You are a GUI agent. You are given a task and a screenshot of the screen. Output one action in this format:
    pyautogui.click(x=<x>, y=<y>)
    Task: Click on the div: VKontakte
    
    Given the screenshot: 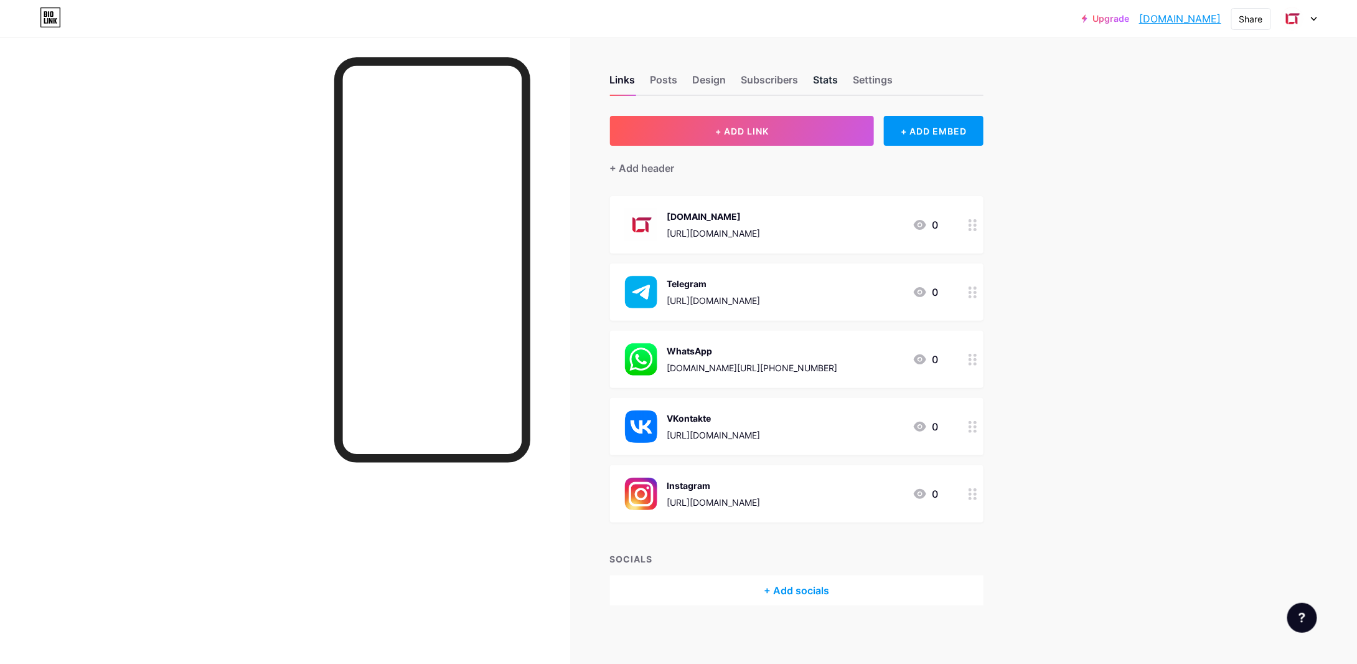 What is the action you would take?
    pyautogui.click(x=714, y=418)
    